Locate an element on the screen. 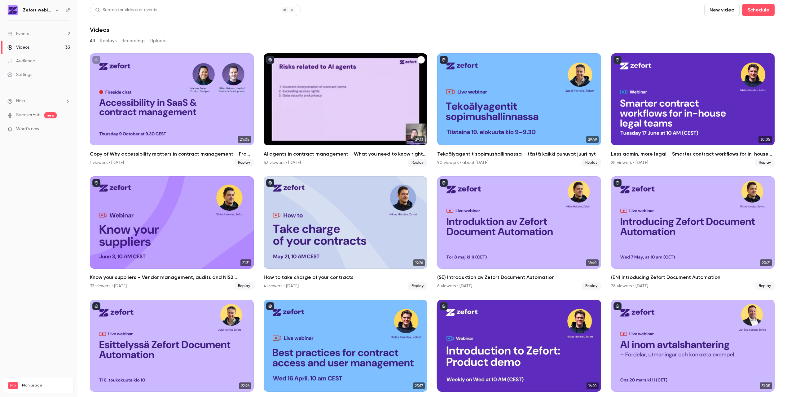 Image resolution: width=787 pixels, height=397 pixels. span: Plan usage is located at coordinates (46, 386).